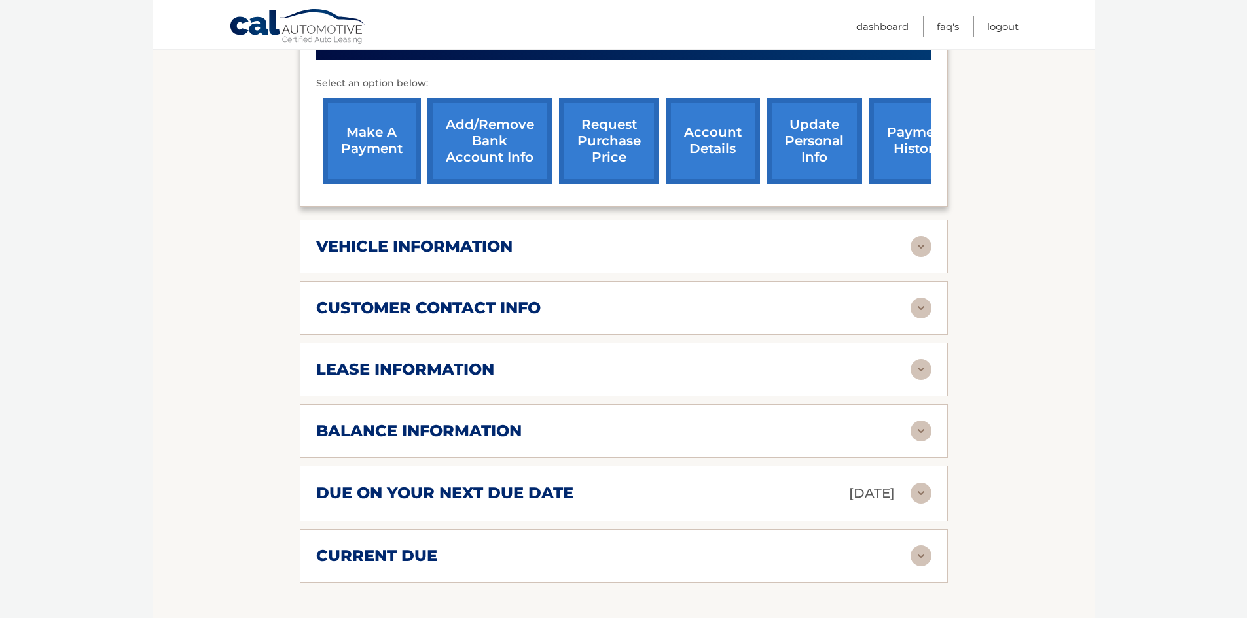 The image size is (1247, 618). Describe the element at coordinates (609, 141) in the screenshot. I see `a: request purchase price` at that location.